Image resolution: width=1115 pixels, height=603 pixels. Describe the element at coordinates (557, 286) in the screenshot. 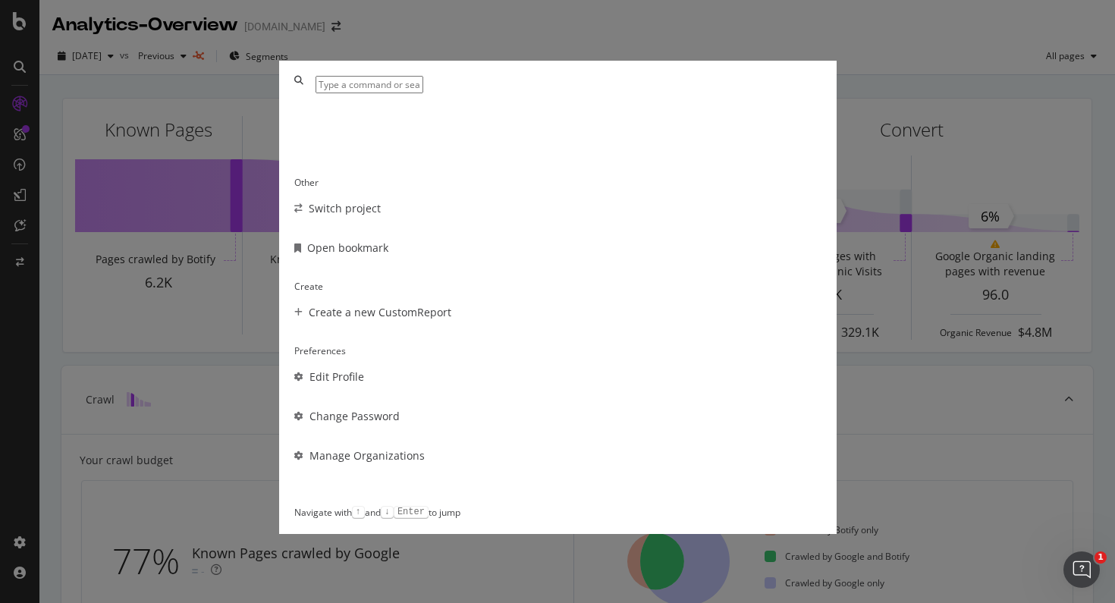

I see `div: Create` at that location.